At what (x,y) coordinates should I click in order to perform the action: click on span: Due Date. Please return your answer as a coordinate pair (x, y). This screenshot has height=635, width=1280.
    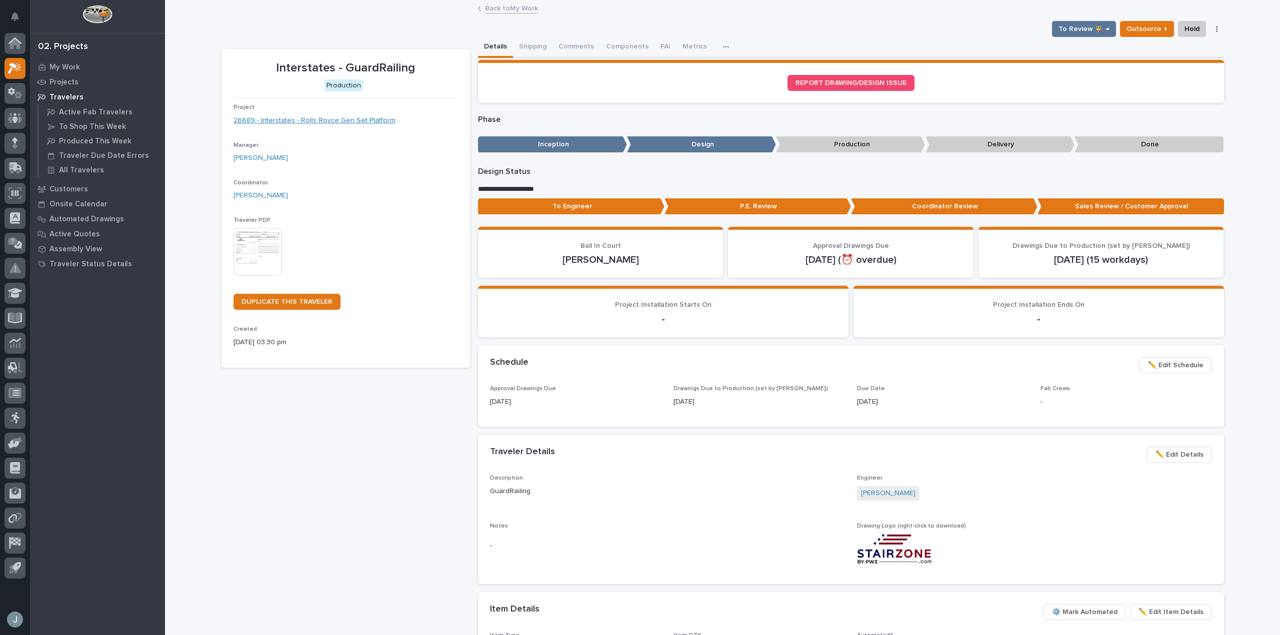
    Looking at the image, I should click on (871, 389).